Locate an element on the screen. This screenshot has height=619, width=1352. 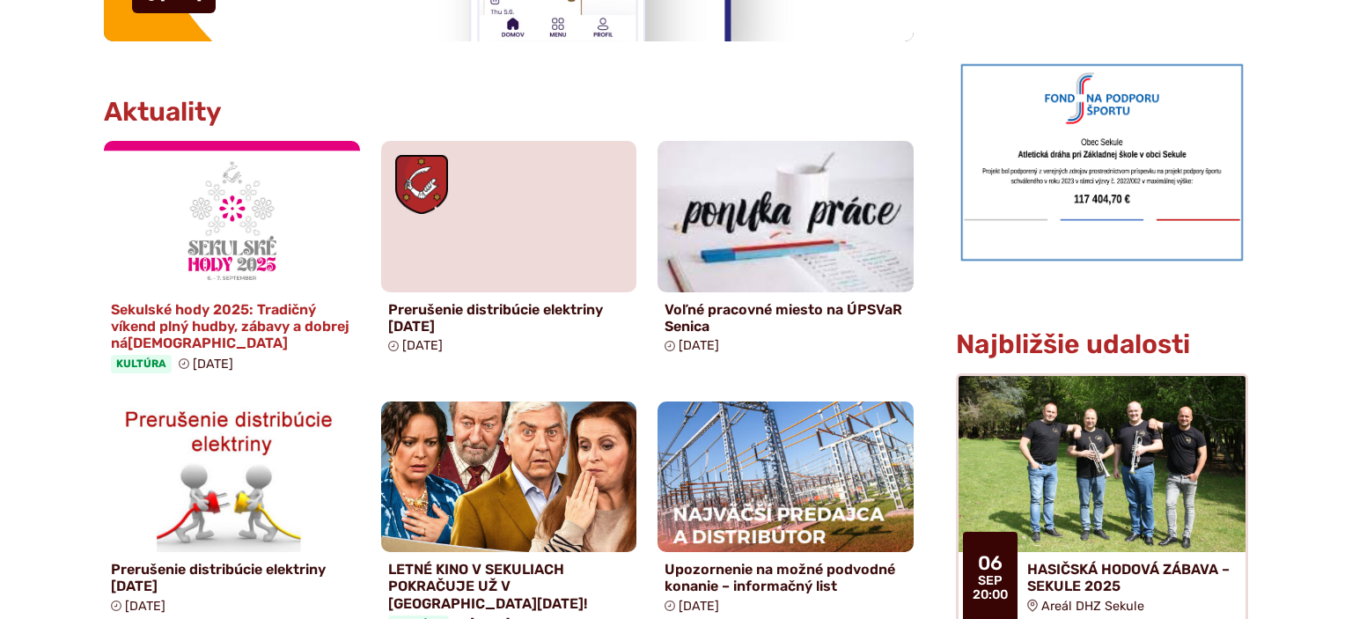
h4: Voľné pracovné miesto na ÚPSVaR Senica is located at coordinates (785, 318).